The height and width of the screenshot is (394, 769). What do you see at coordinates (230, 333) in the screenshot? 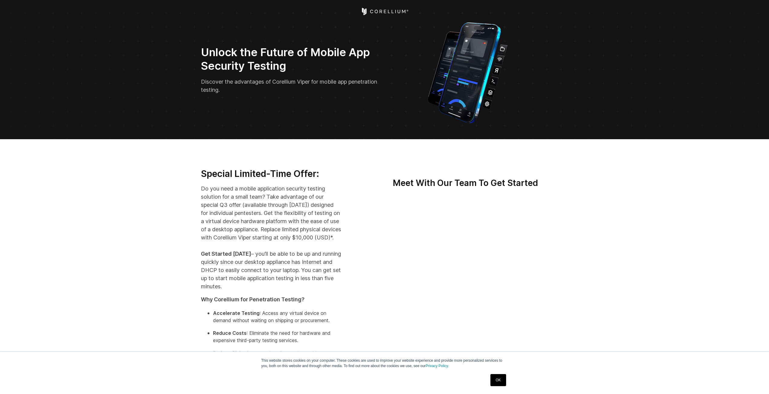
I see `strong: Reduce Costs` at bounding box center [230, 333].